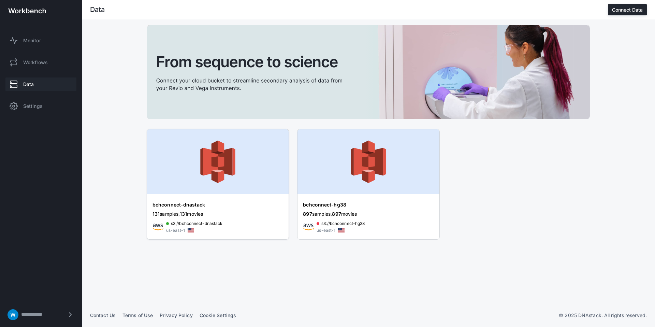 This screenshot has height=327, width=655. Describe the element at coordinates (41, 62) in the screenshot. I see `a: Workflows` at that location.